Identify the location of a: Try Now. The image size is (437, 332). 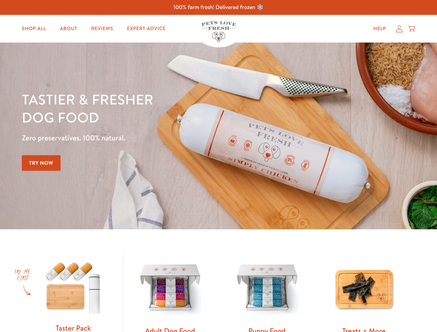
(41, 163).